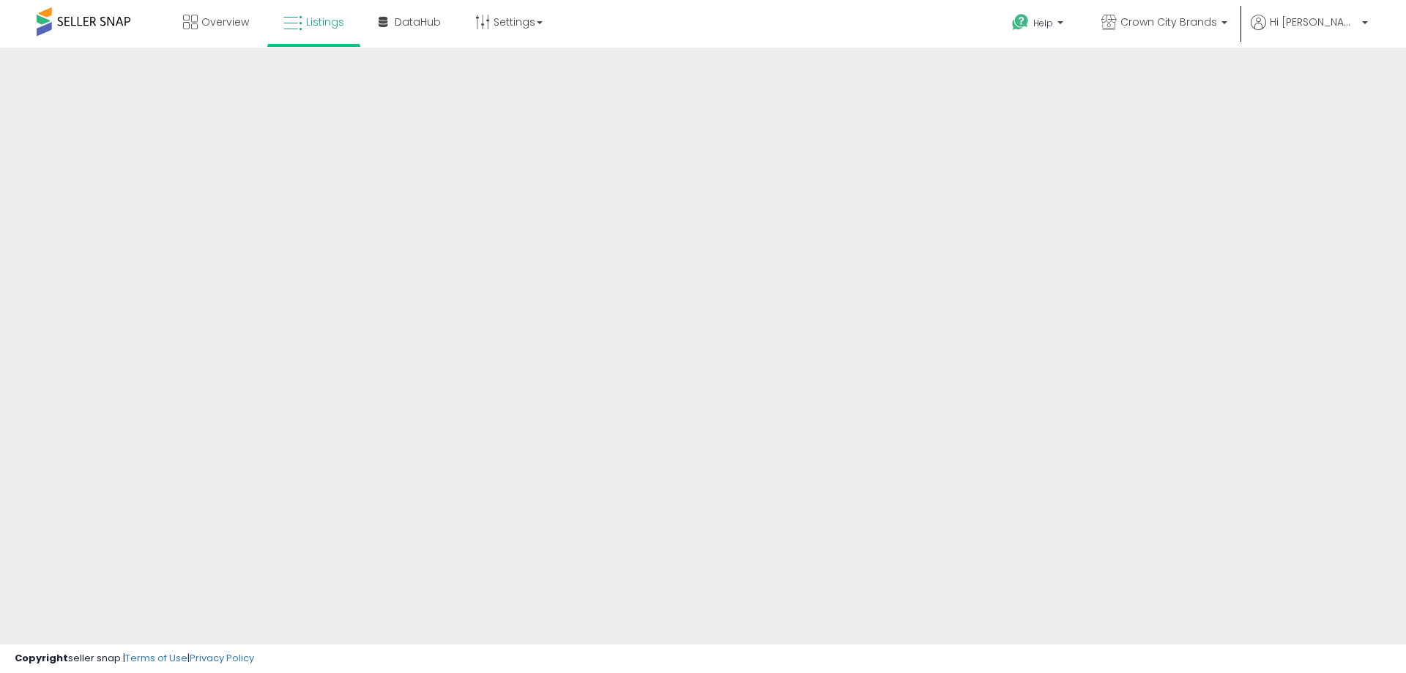 The width and height of the screenshot is (1406, 673). What do you see at coordinates (325, 22) in the screenshot?
I see `span: Listings` at bounding box center [325, 22].